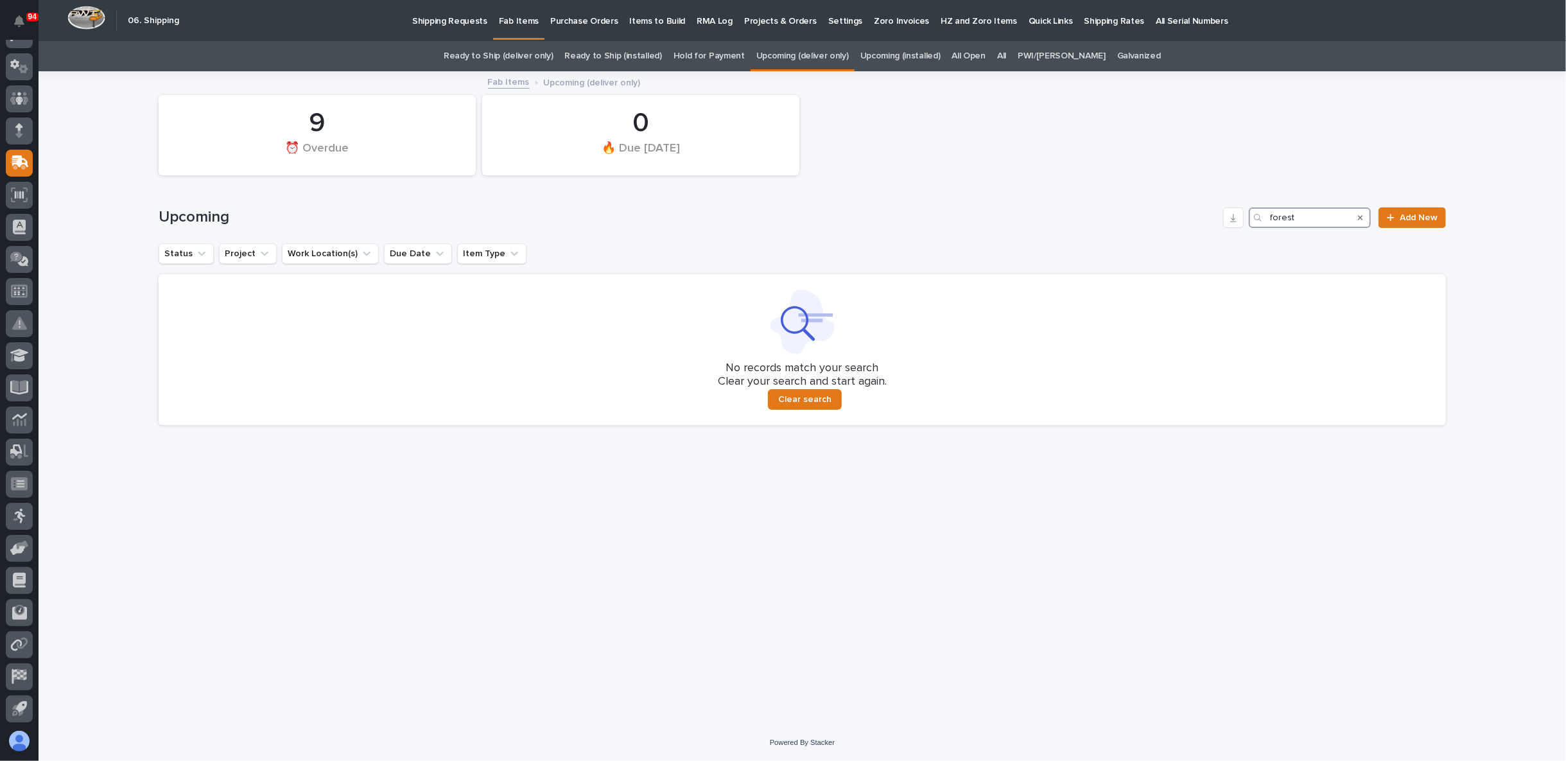  Describe the element at coordinates (802, 742) in the screenshot. I see `a: Powered By Stacker` at that location.